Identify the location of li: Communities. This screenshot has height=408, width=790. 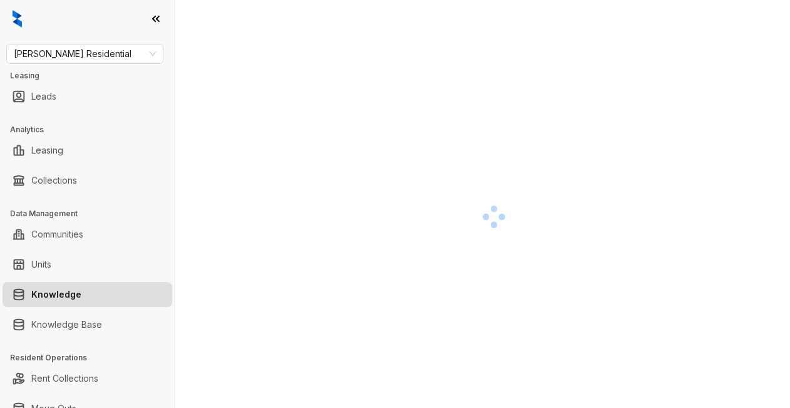
(87, 234).